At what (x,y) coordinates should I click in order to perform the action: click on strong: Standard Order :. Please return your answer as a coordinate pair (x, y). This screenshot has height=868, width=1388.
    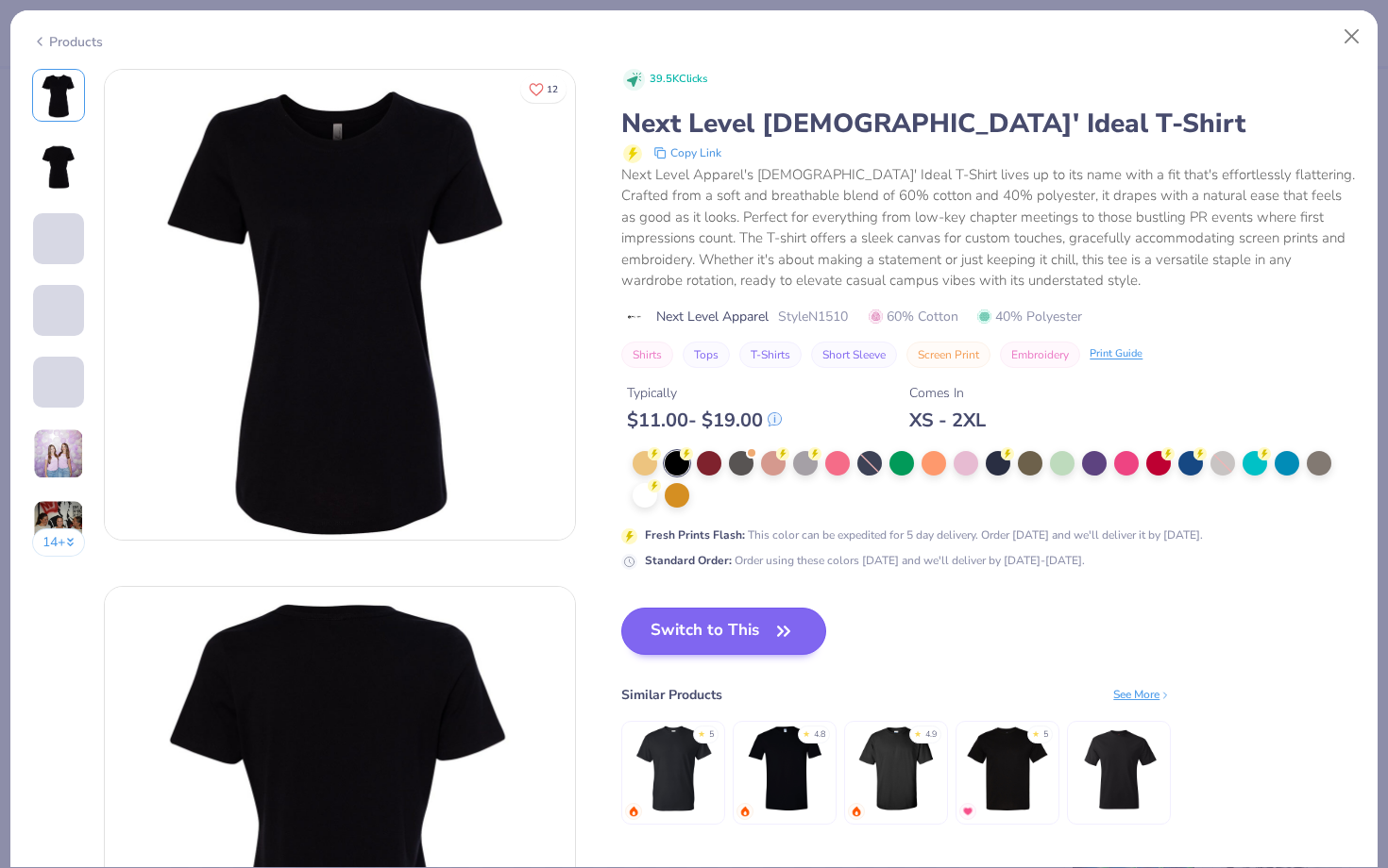
    Looking at the image, I should click on (688, 560).